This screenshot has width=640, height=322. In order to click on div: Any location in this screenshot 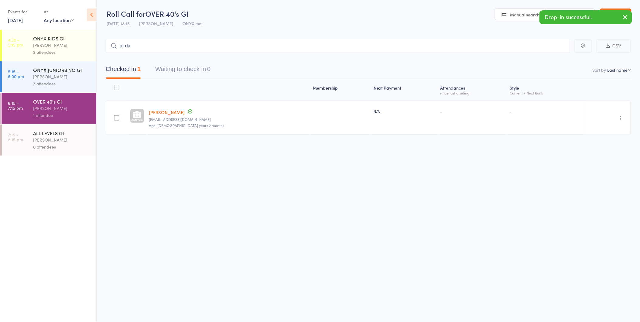, I will do `click(59, 20)`.